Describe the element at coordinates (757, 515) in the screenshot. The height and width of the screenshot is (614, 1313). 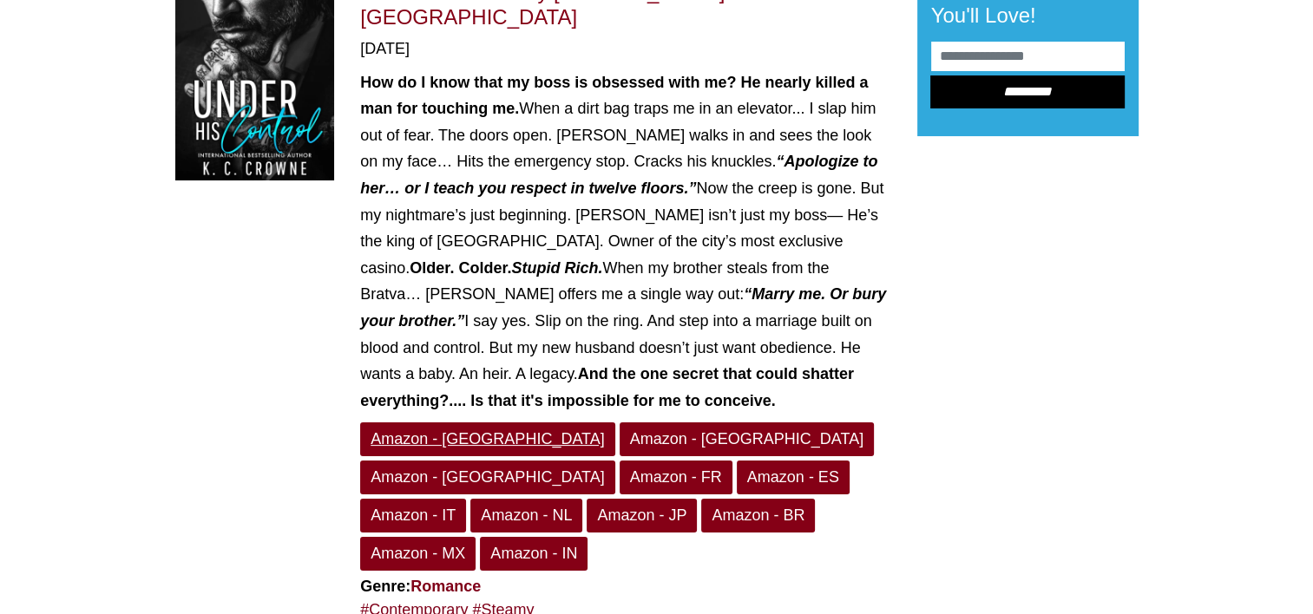
I see `a: Amazon - BR` at that location.